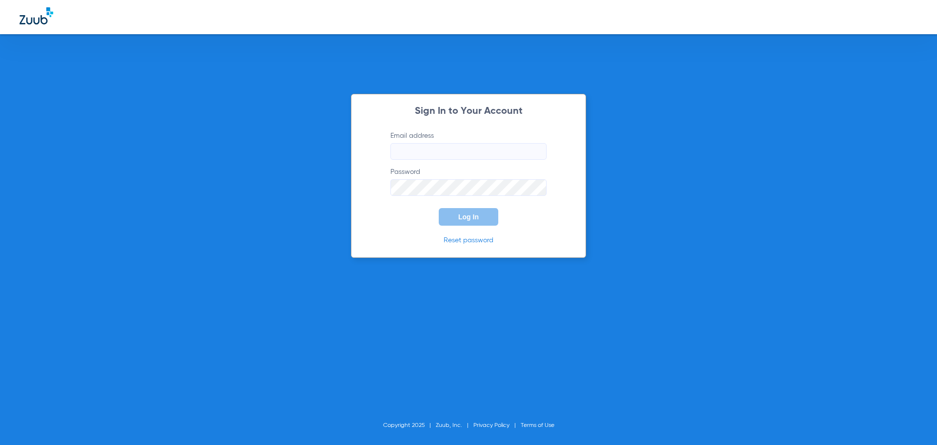 Image resolution: width=937 pixels, height=445 pixels. Describe the element at coordinates (468, 151) in the screenshot. I see `input: Email address` at that location.